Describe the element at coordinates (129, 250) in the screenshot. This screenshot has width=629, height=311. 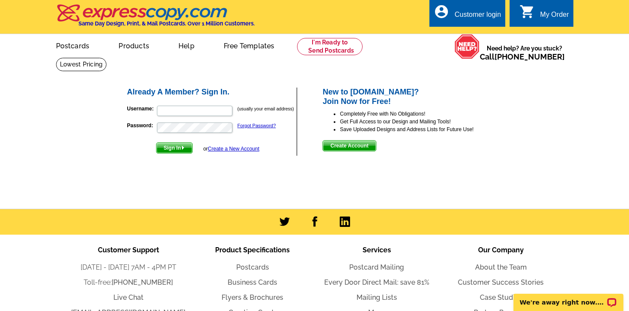
I see `span: Customer Support` at that location.